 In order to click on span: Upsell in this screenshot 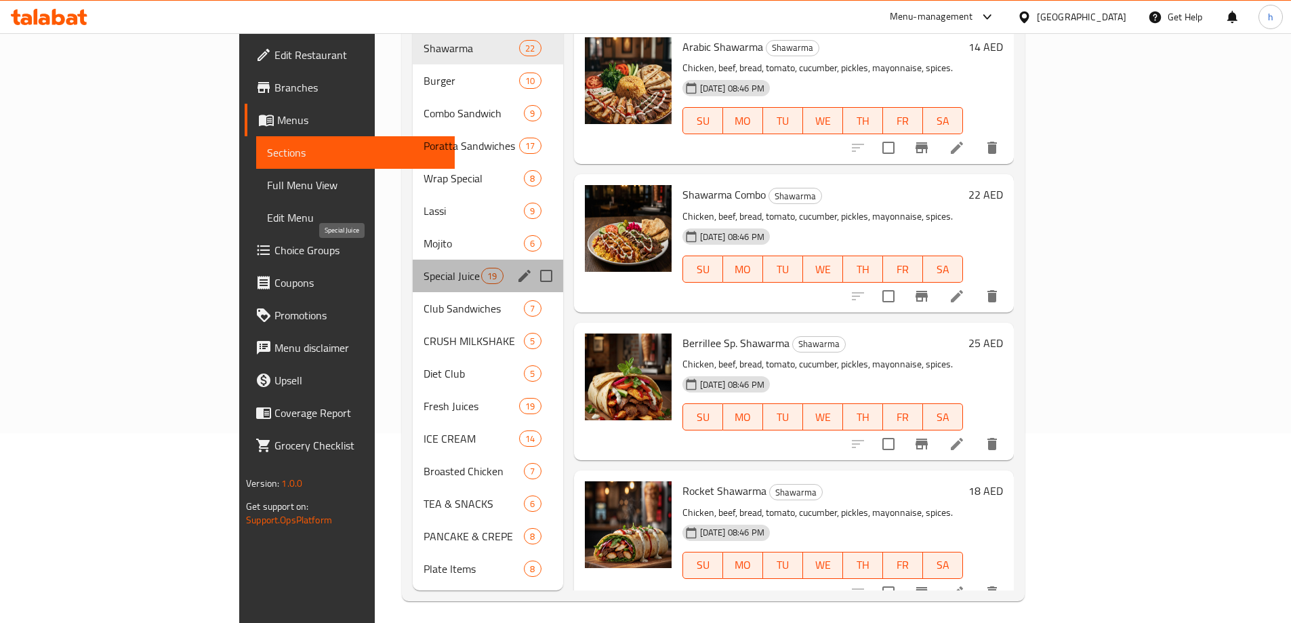, I will do `click(359, 380)`.